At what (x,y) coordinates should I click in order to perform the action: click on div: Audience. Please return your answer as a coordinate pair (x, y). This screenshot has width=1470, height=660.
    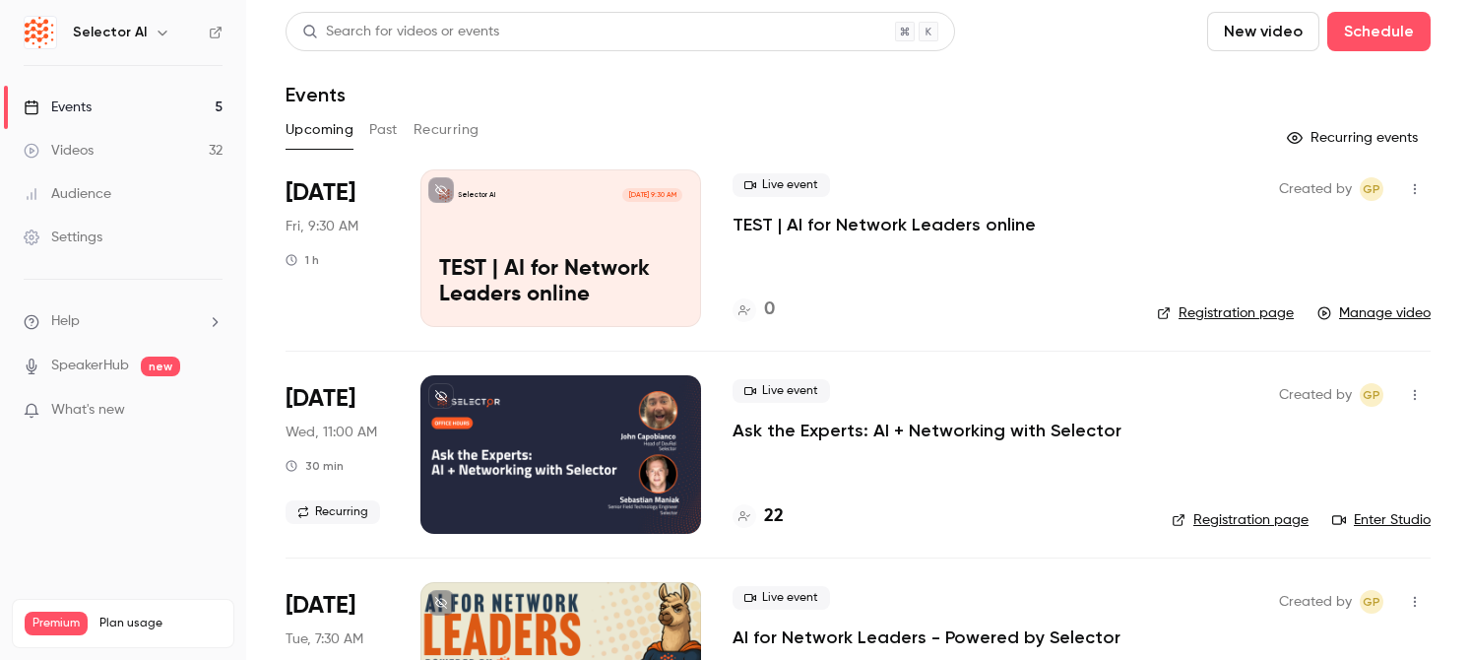
    Looking at the image, I should click on (67, 194).